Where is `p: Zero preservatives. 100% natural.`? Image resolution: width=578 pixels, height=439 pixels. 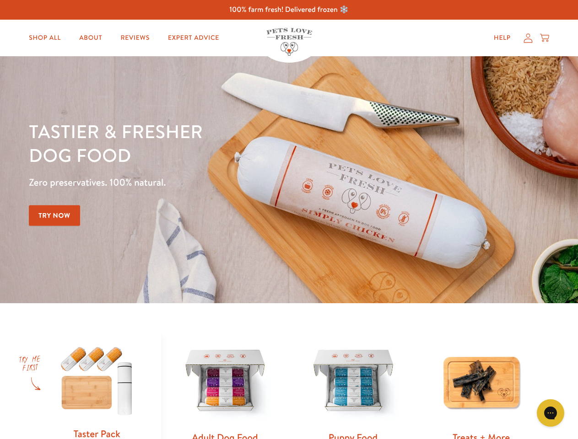 p: Zero preservatives. 100% natural. is located at coordinates (202, 183).